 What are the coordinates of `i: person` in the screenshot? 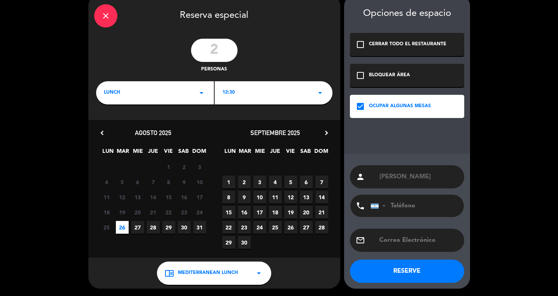 It's located at (360, 177).